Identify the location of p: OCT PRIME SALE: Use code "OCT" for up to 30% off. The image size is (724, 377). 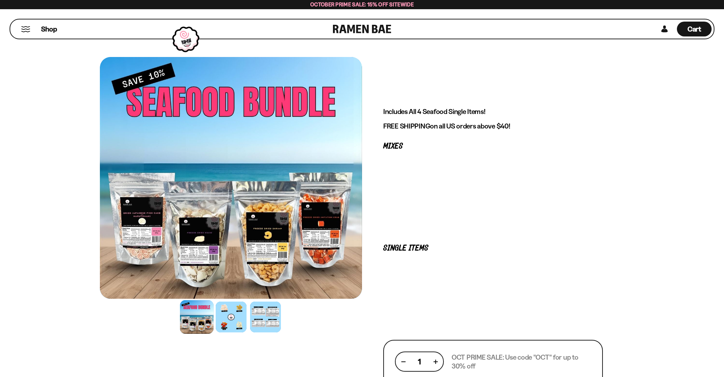
(521, 362).